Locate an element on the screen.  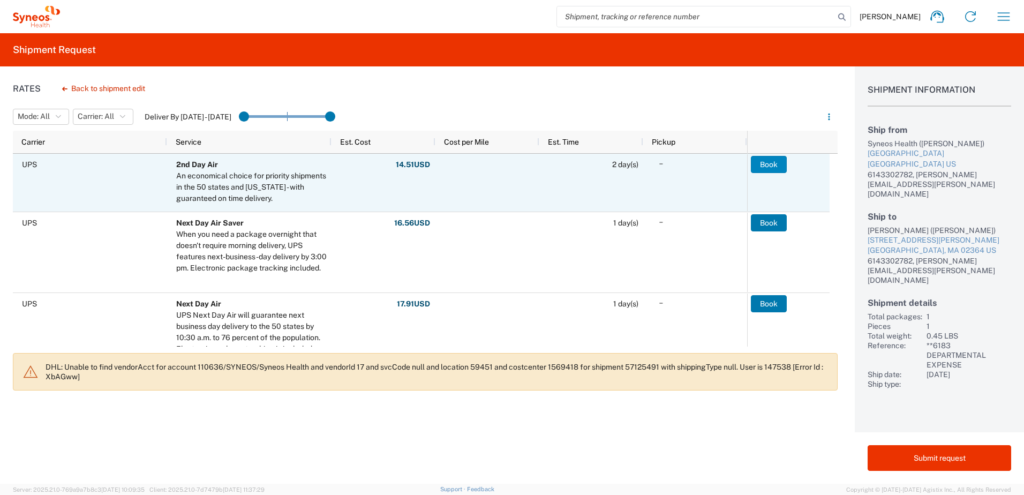
span: Pickup is located at coordinates (663, 142).